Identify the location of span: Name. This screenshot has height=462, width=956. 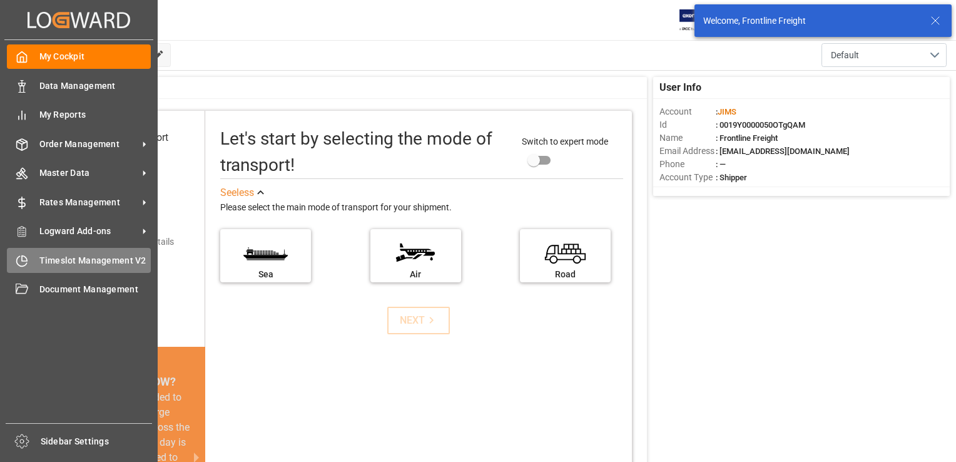
(687, 138).